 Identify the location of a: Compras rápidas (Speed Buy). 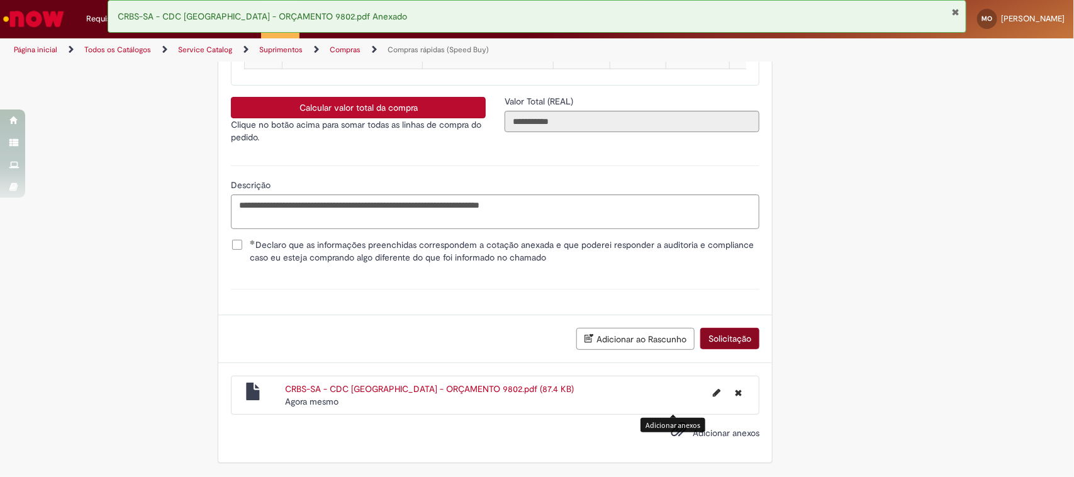
(438, 50).